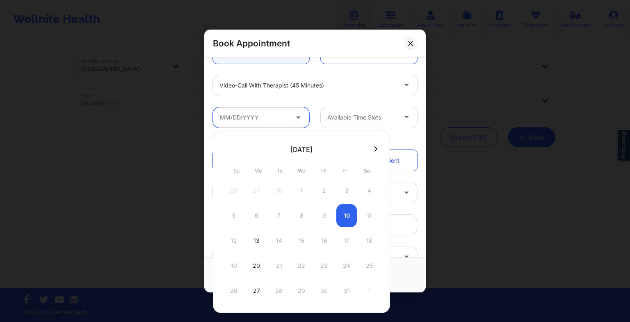 The height and width of the screenshot is (322, 630). What do you see at coordinates (302, 170) in the screenshot?
I see `abbr: Wednesday` at bounding box center [302, 170].